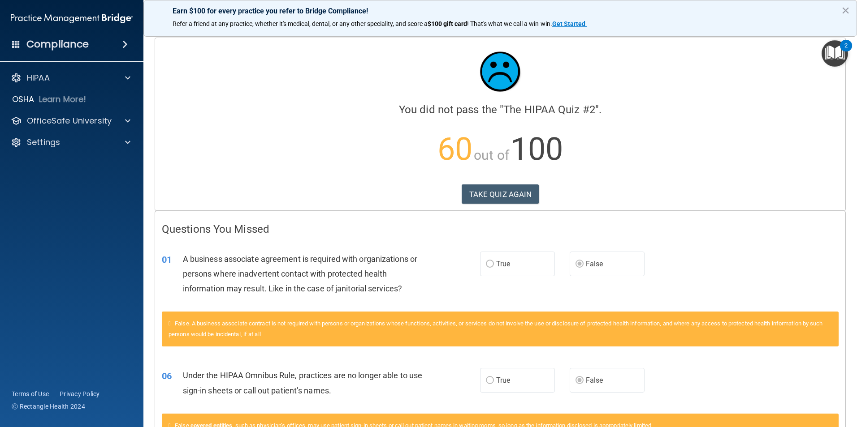 The height and width of the screenshot is (427, 857). Describe the element at coordinates (69, 121) in the screenshot. I see `p: OfficeSafe University` at that location.